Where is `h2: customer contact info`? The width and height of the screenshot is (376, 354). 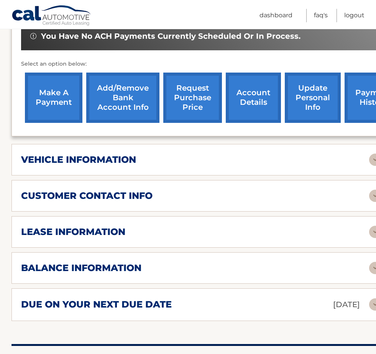 h2: customer contact info is located at coordinates (87, 196).